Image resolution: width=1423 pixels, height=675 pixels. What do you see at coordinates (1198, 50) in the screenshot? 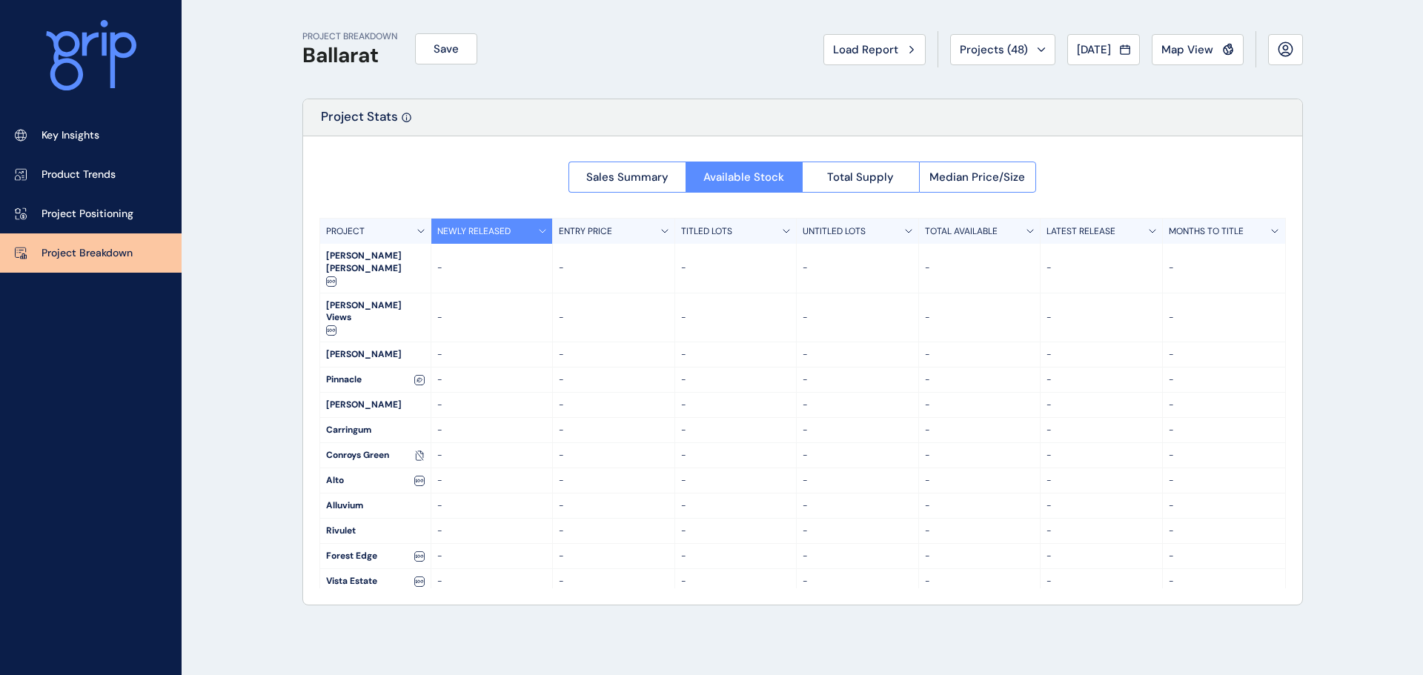
I see `button: Map View` at bounding box center [1198, 50].